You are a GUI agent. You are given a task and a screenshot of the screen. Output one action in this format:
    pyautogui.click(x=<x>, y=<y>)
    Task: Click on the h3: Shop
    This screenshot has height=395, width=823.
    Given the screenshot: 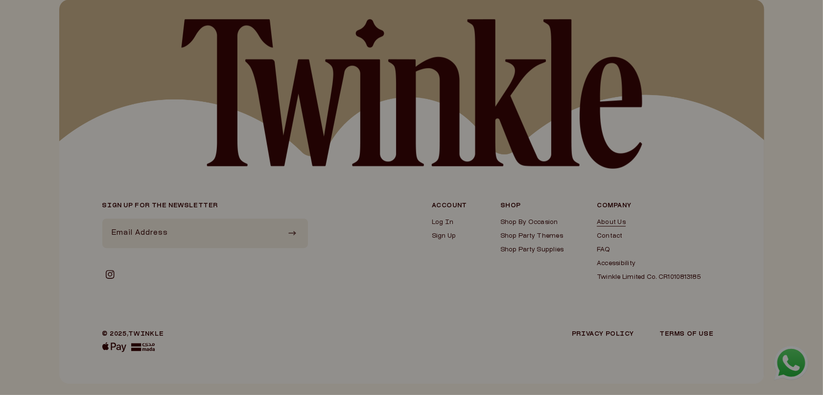 What is the action you would take?
    pyautogui.click(x=532, y=206)
    